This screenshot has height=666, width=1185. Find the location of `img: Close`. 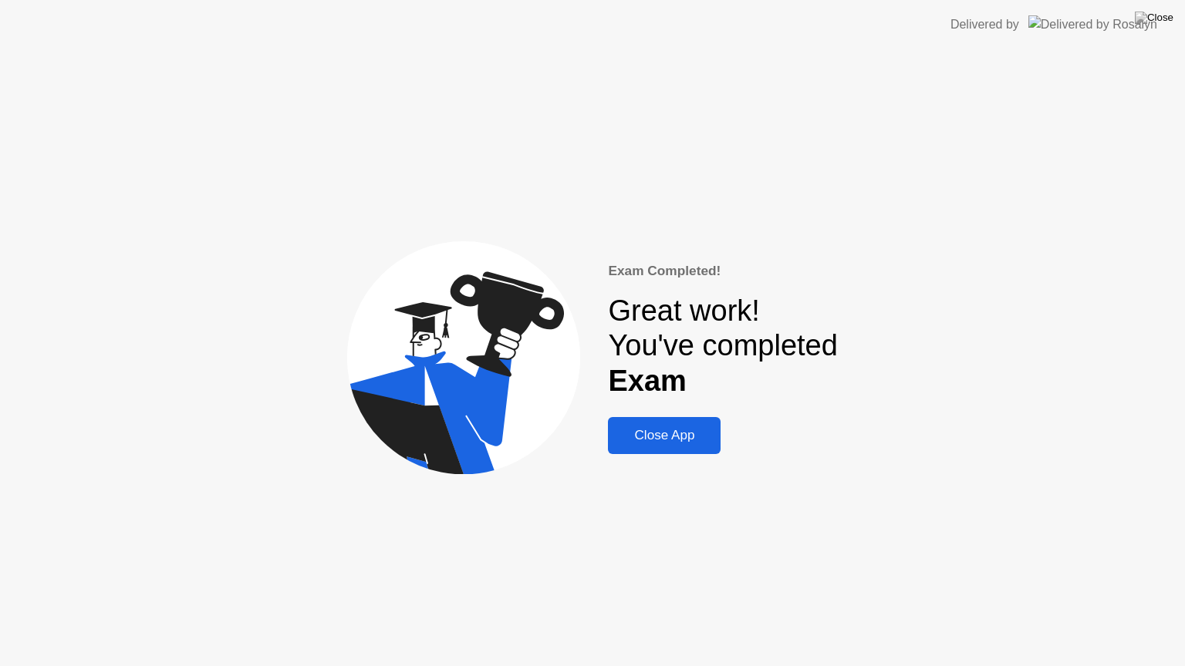

img: Close is located at coordinates (1154, 18).